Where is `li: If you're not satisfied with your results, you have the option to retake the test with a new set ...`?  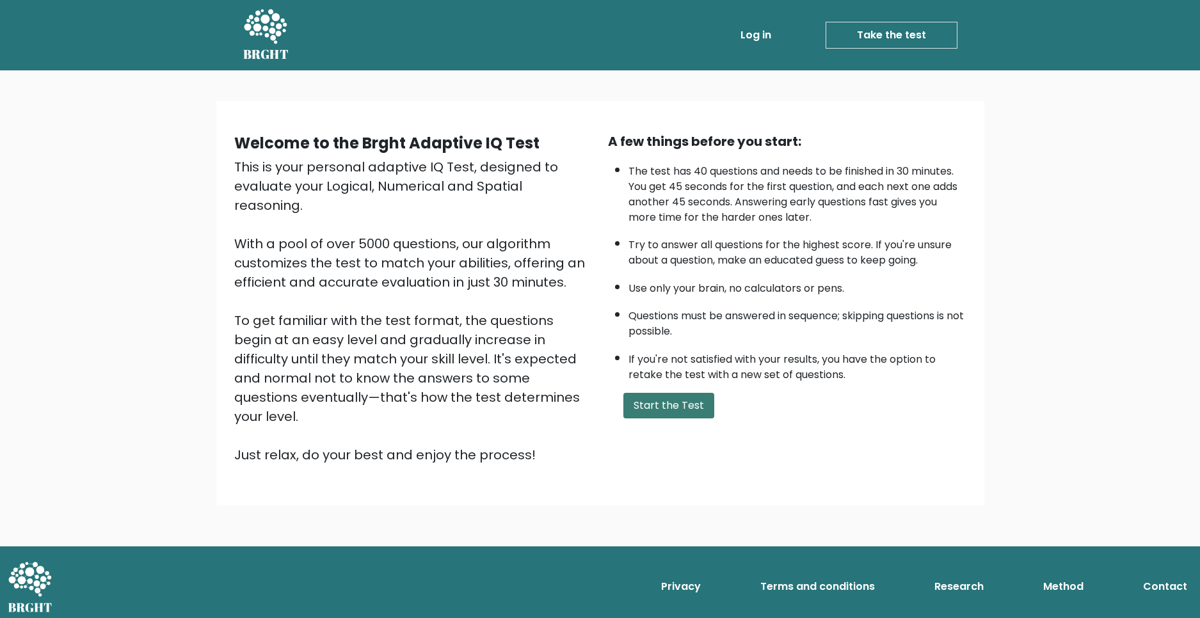 li: If you're not satisfied with your results, you have the option to retake the test with a new set ... is located at coordinates (798, 364).